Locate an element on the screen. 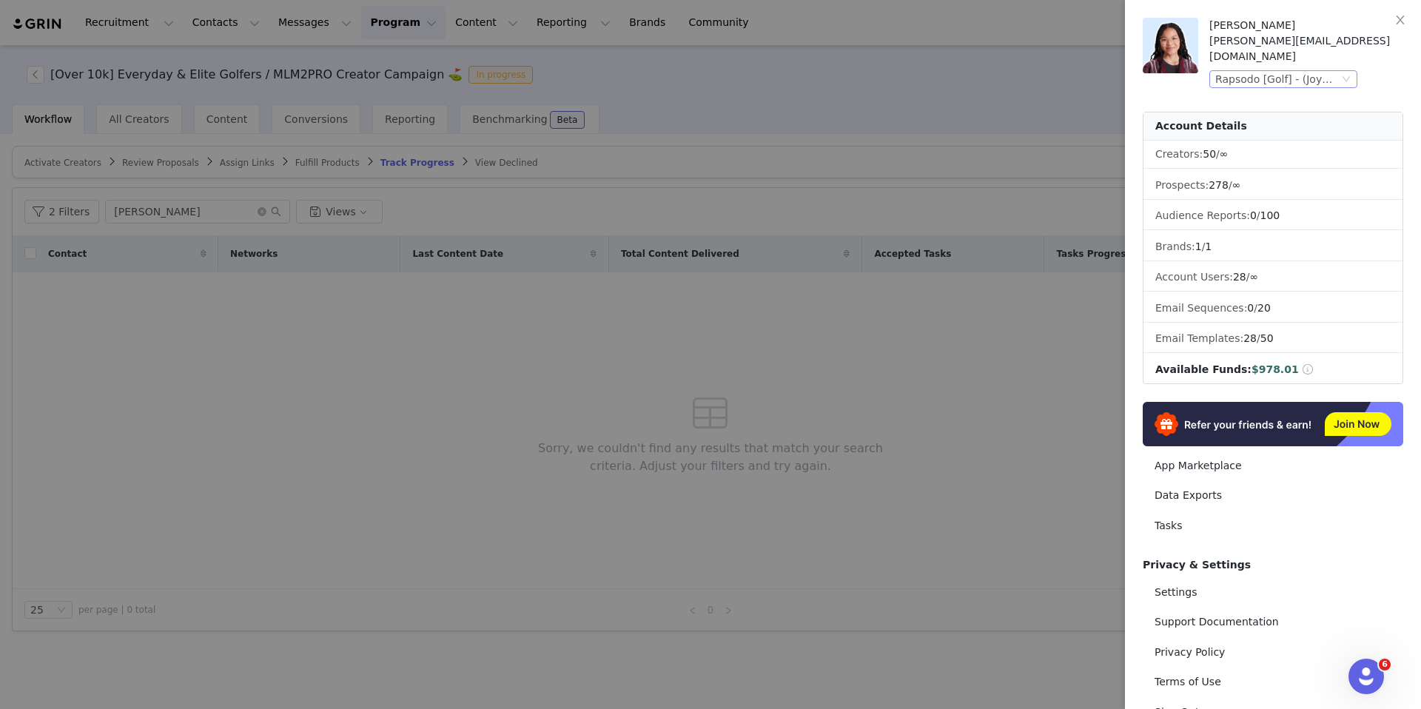 The image size is (1421, 709). i: icon: down is located at coordinates (1346, 80).